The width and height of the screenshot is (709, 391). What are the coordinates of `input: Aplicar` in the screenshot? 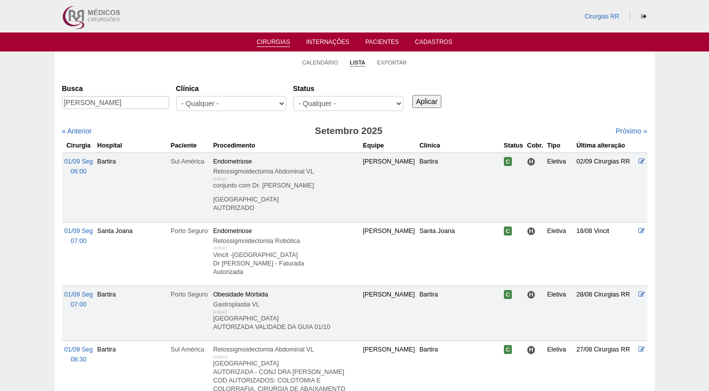 It's located at (427, 102).